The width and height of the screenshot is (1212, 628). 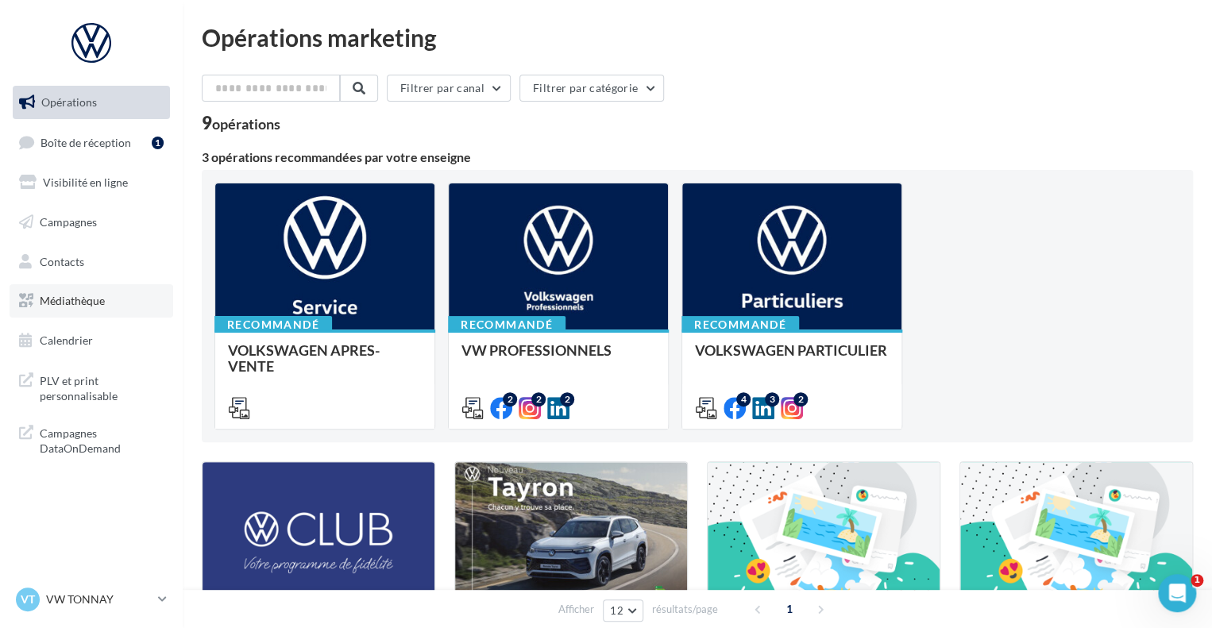 What do you see at coordinates (791, 350) in the screenshot?
I see `span: VOLKSWAGEN PARTICULIER` at bounding box center [791, 350].